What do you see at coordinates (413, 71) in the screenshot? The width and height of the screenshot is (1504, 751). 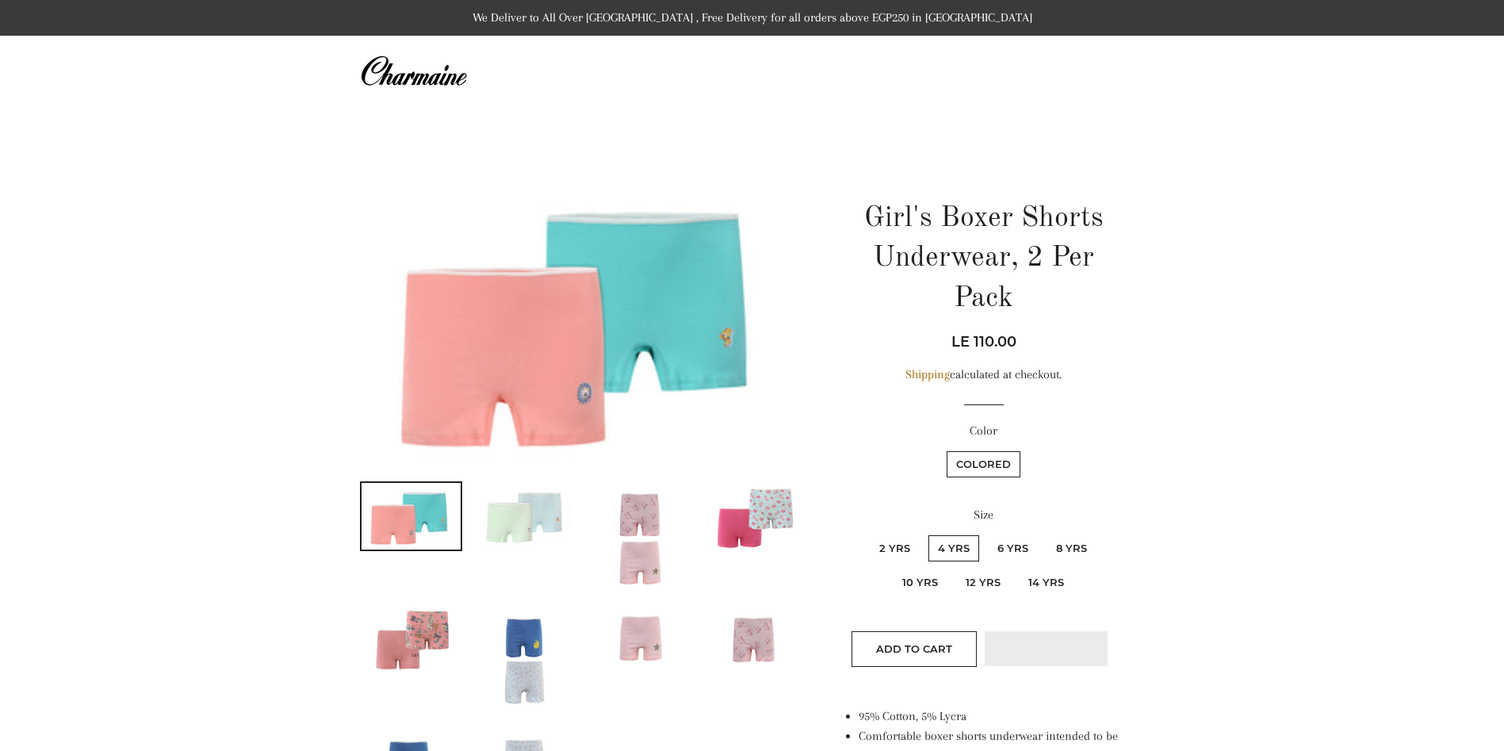 I see `img: Charmaine Egypt` at bounding box center [413, 71].